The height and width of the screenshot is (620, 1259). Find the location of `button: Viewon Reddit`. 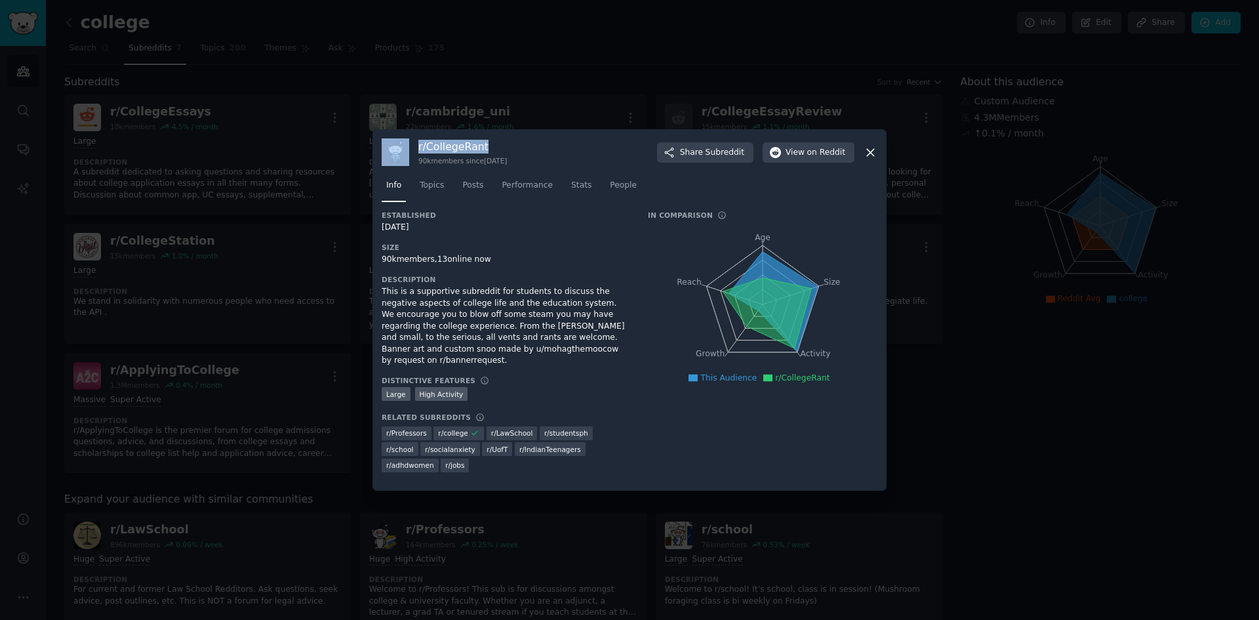

button: Viewon Reddit is located at coordinates (809, 153).